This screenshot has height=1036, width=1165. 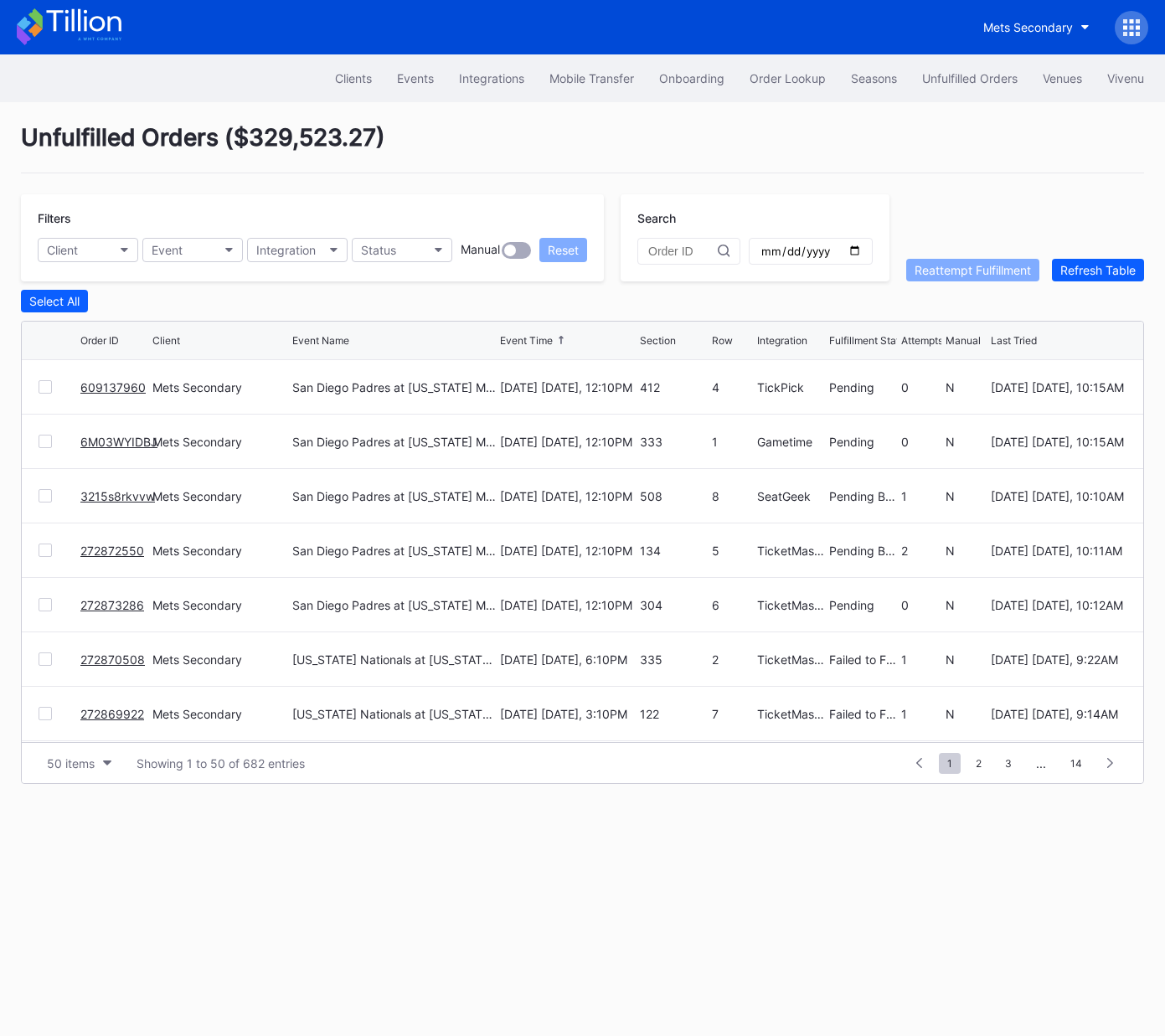 What do you see at coordinates (732, 496) in the screenshot?
I see `div: 8` at bounding box center [732, 496].